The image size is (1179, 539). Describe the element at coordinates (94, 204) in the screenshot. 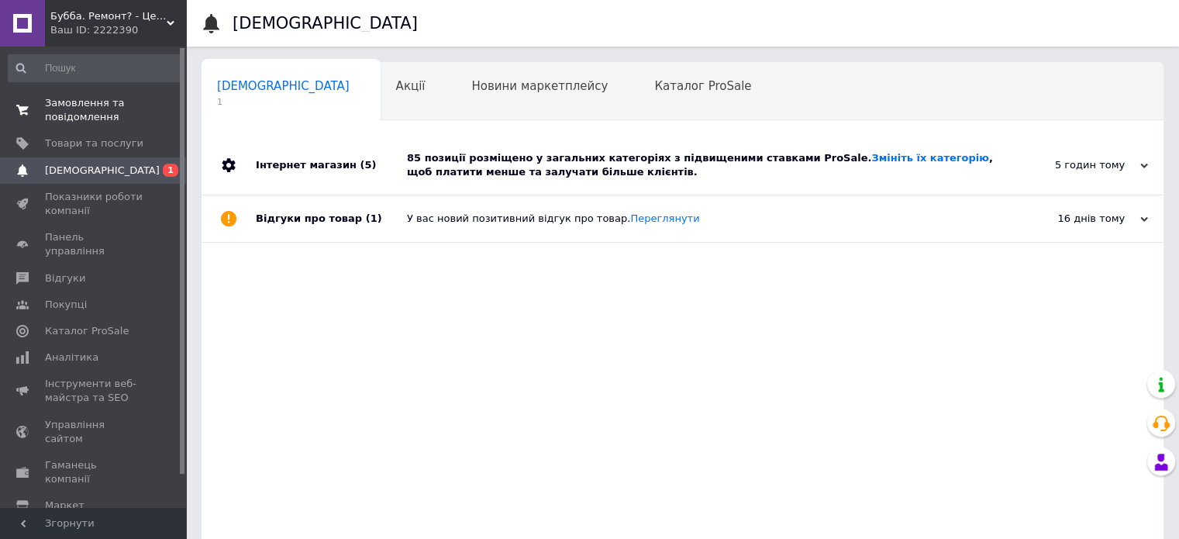

I see `span: Показники роботи компанії` at that location.